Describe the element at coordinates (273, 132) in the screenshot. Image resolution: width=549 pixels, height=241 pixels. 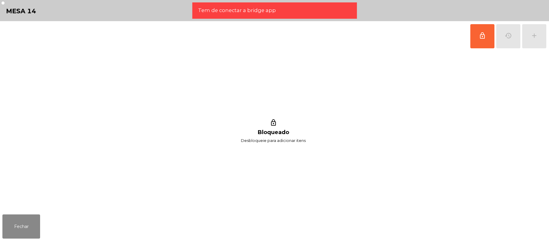
I see `h1: Bloqueado` at that location.